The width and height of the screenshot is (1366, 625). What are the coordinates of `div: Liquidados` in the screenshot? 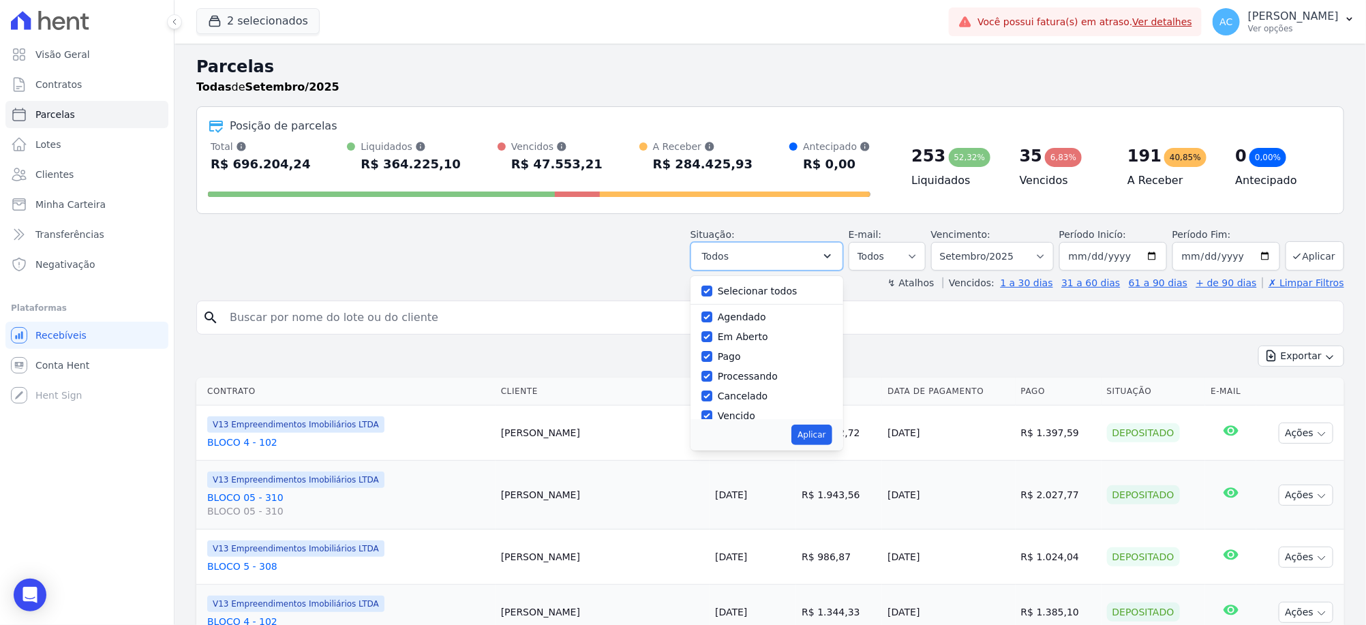 It's located at (410, 147).